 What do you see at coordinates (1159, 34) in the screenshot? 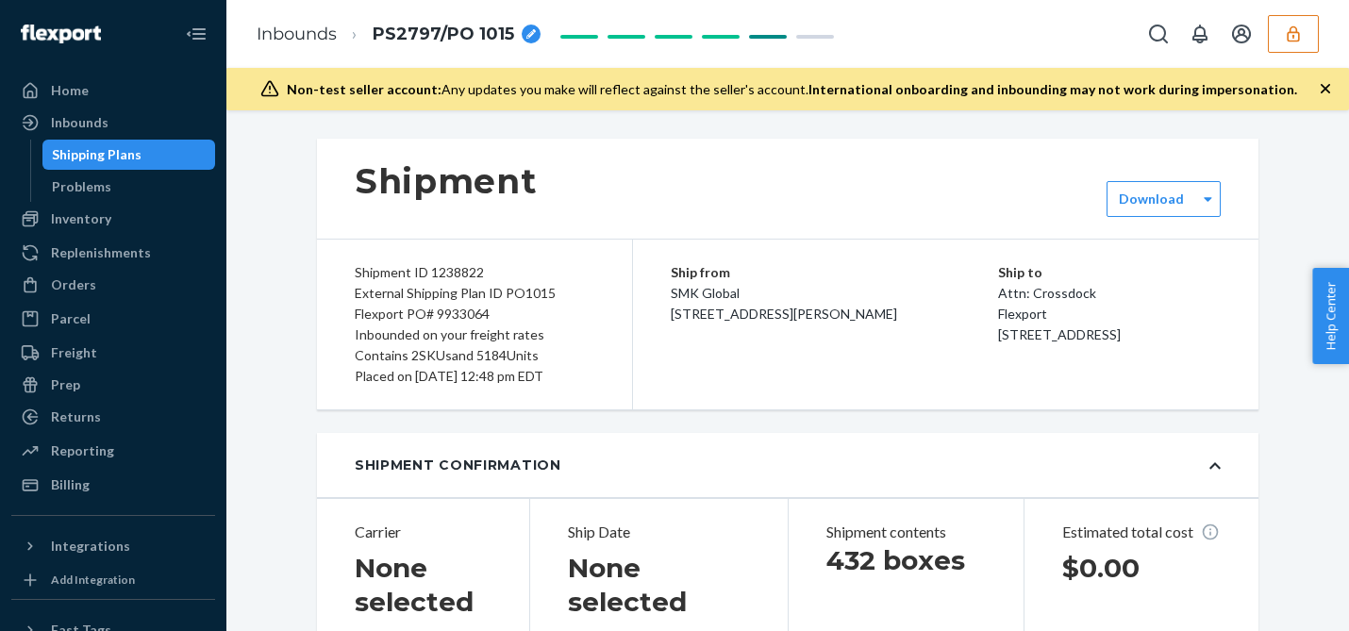
I see `button: Open Search Box` at bounding box center [1159, 34].